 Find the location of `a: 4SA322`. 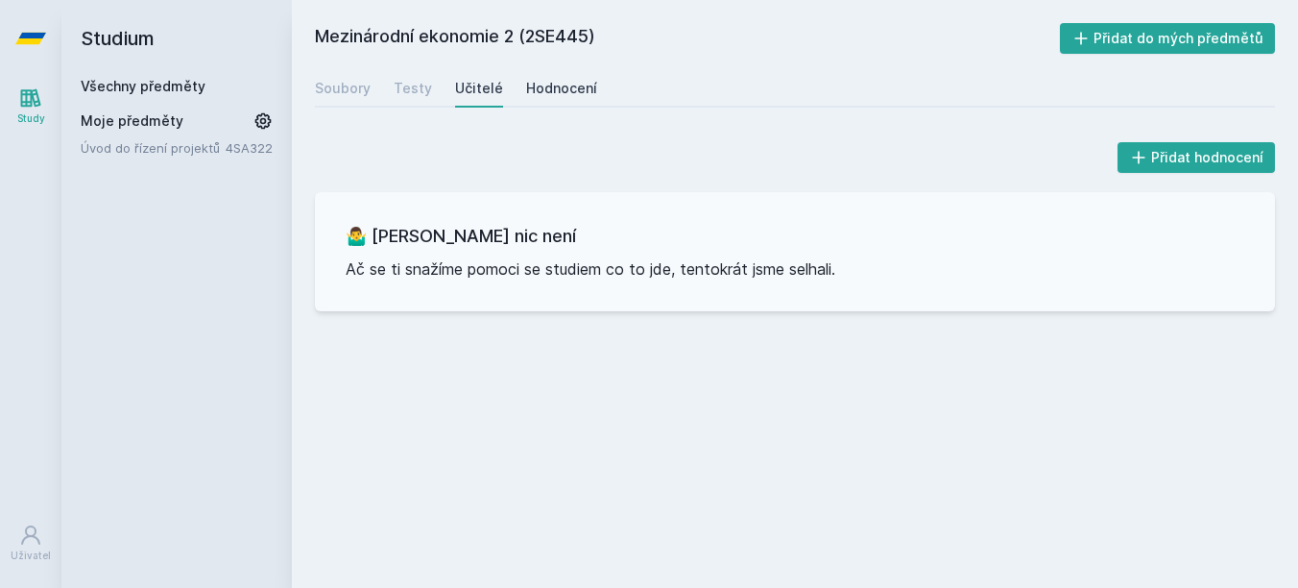

a: 4SA322 is located at coordinates (249, 148).